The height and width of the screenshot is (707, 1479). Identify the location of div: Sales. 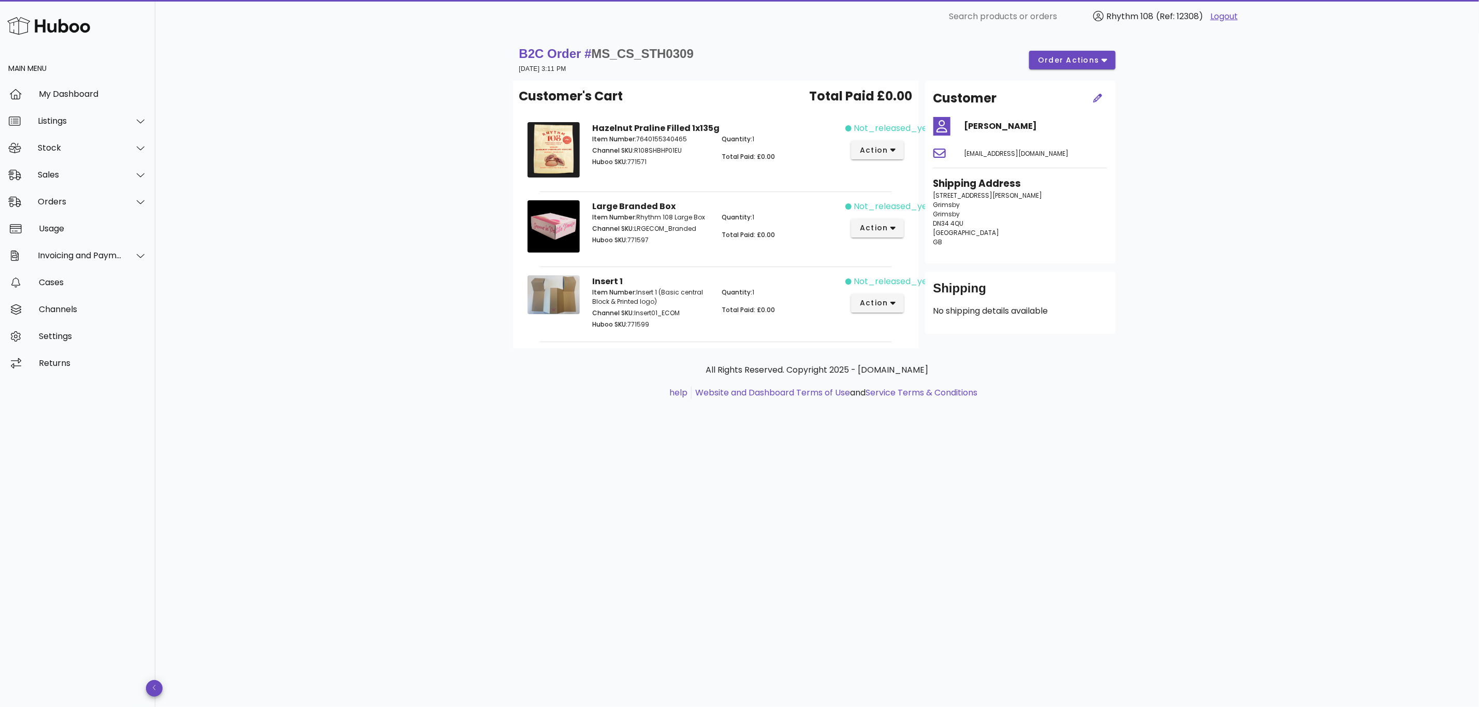
(80, 174).